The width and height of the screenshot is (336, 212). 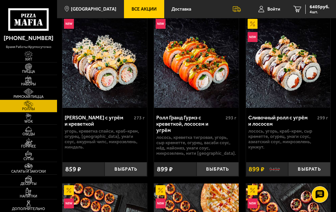 I want to click on div: Ролл Гранд Гурмэ с креветкой, лососем и угрём, so click(x=190, y=123).